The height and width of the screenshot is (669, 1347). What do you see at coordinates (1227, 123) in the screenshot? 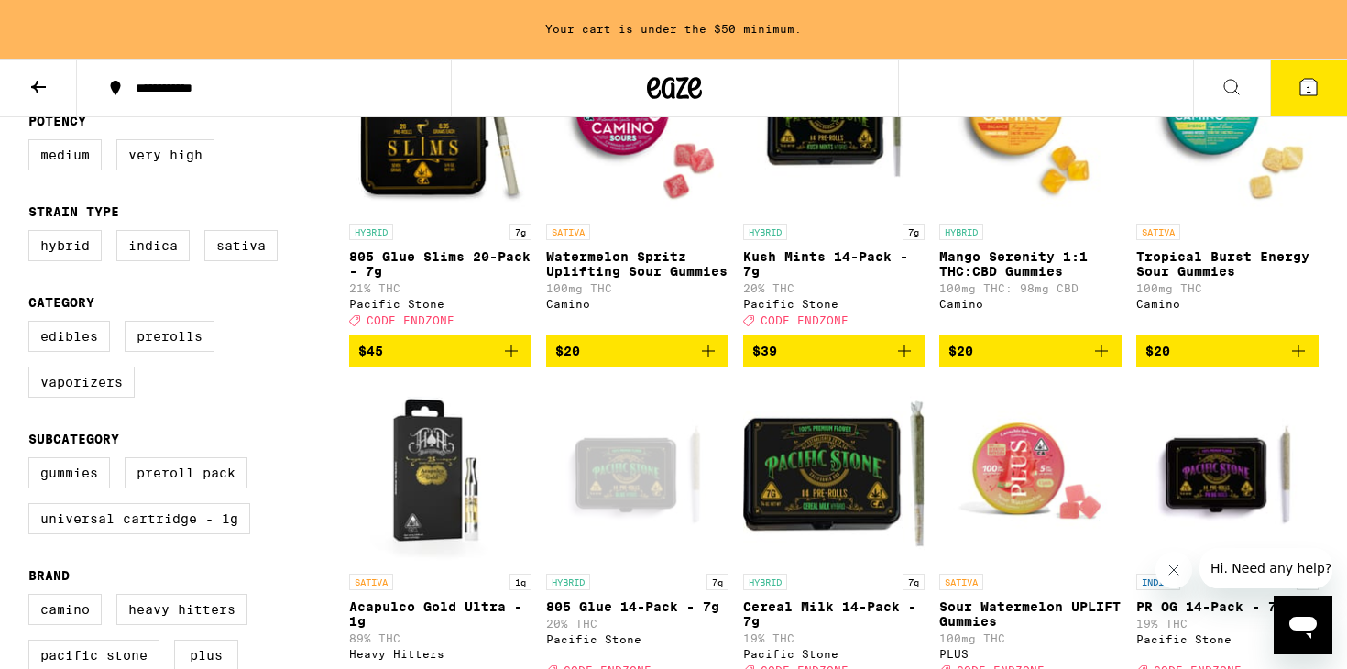
I see `img: Camino - Tropical Burst Energy Sour Gummies` at bounding box center [1227, 123].